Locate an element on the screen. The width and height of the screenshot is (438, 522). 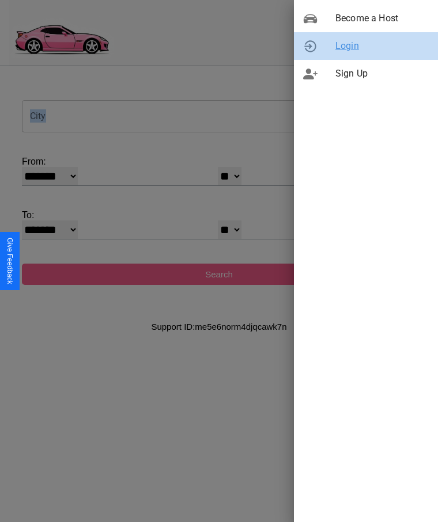
div: Give Feedback is located at coordinates (10, 261).